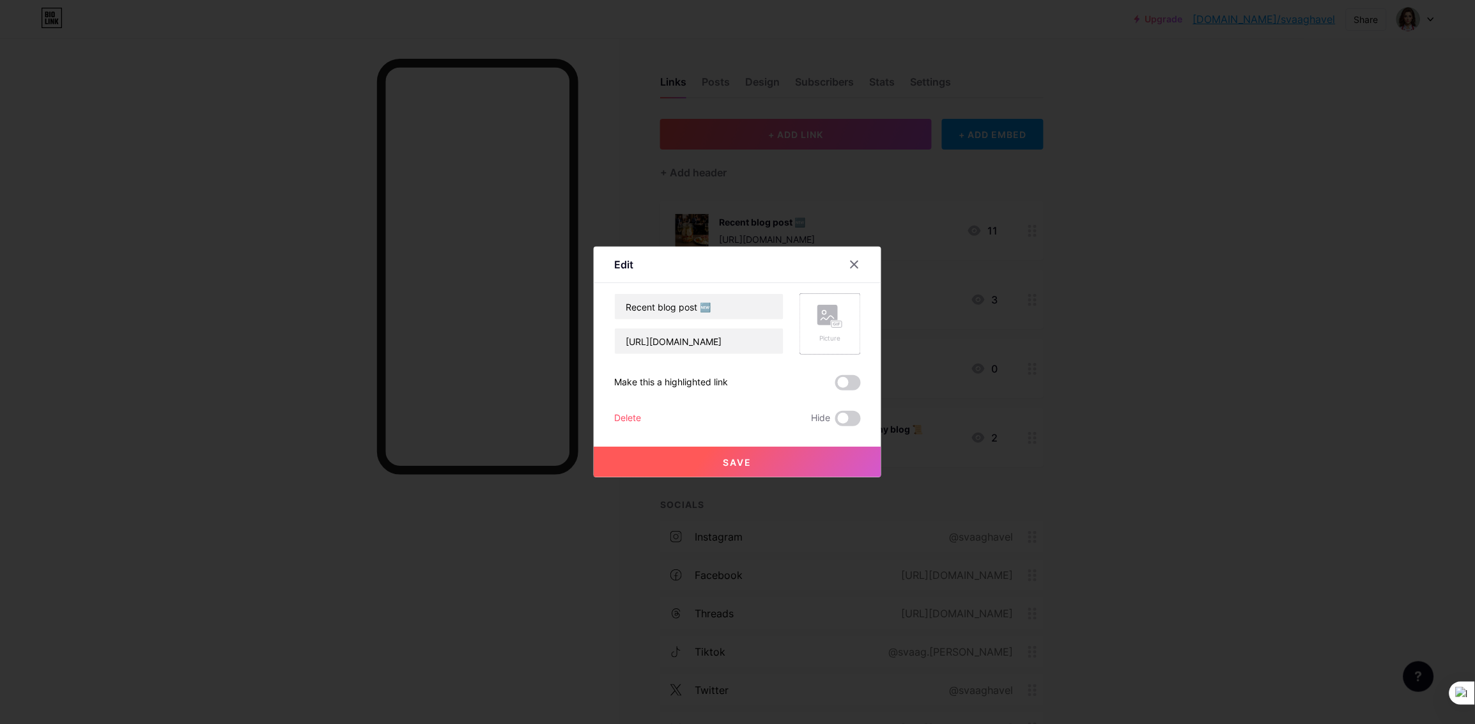  What do you see at coordinates (830, 338) in the screenshot?
I see `div: Picture` at bounding box center [830, 338].